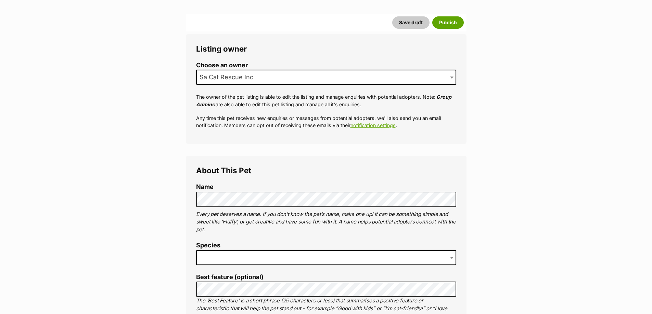  What do you see at coordinates (324, 101) in the screenshot?
I see `em: Group Admins` at bounding box center [324, 101].